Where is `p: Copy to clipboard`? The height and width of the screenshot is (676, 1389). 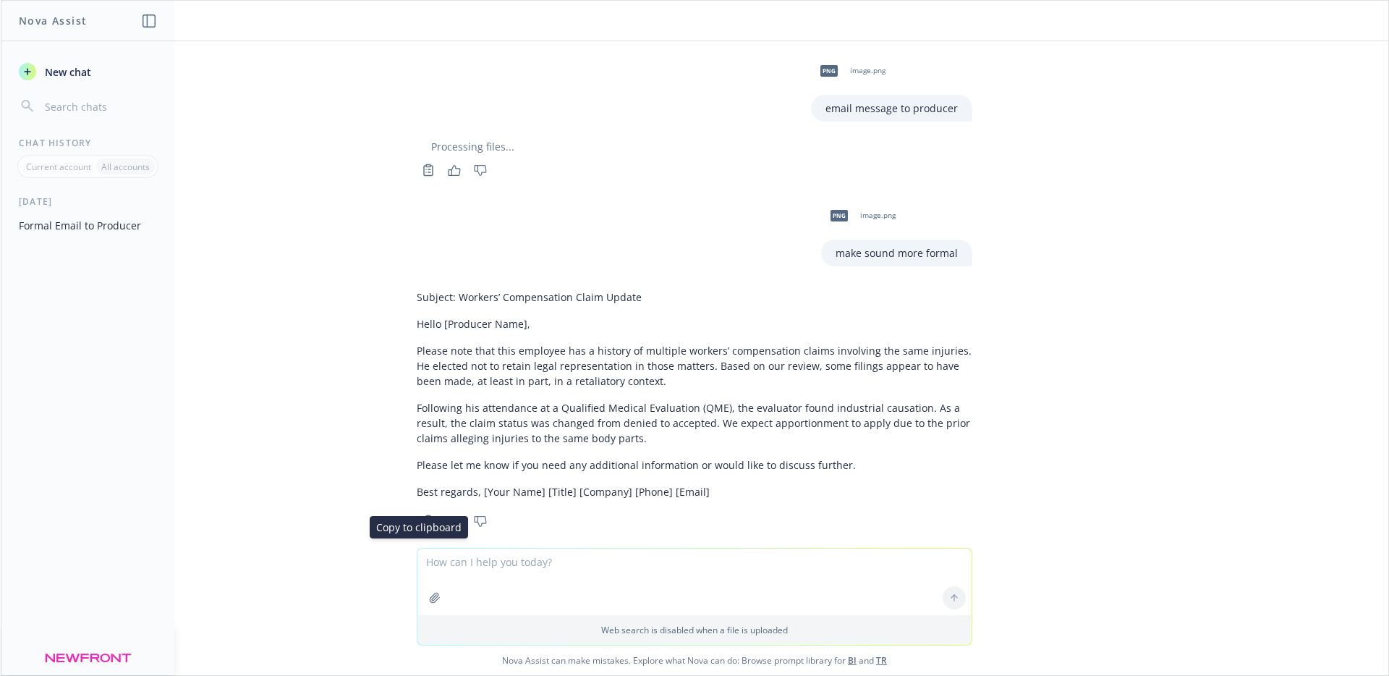 p: Copy to clipboard is located at coordinates (419, 527).